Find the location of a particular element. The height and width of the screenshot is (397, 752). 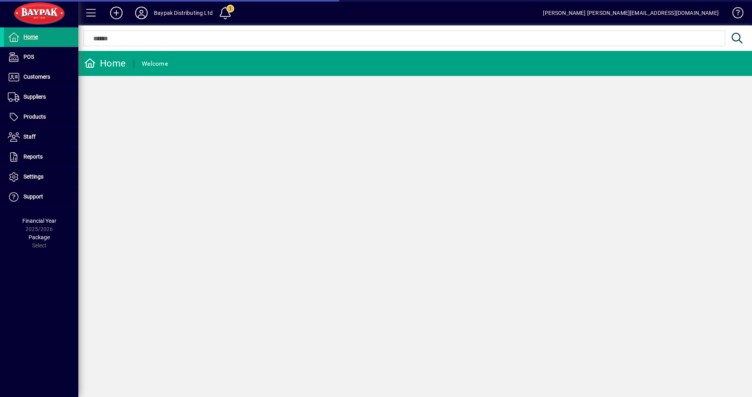

span: Support is located at coordinates (33, 197).